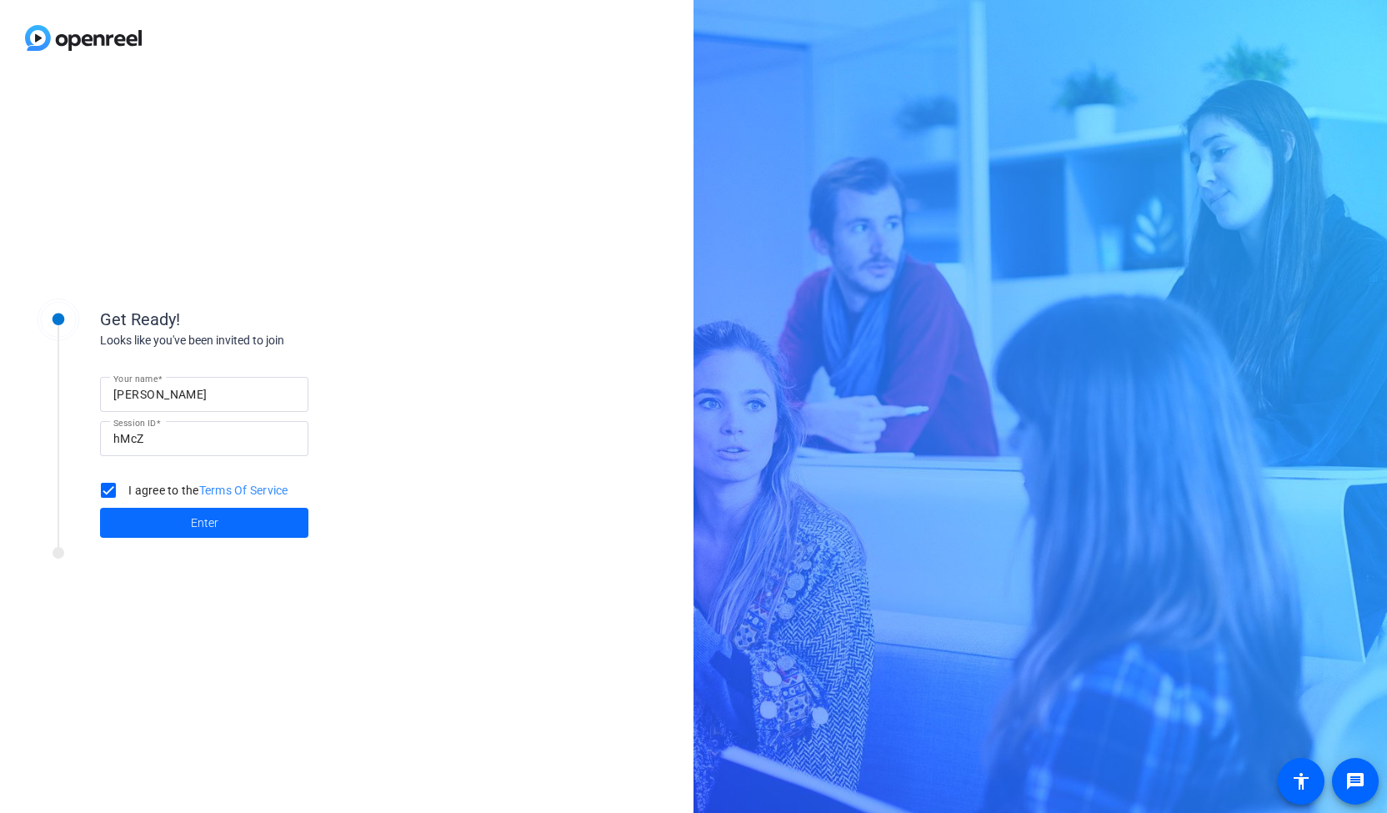 The image size is (1387, 813). What do you see at coordinates (134, 423) in the screenshot?
I see `mat-label: Session ID` at bounding box center [134, 423].